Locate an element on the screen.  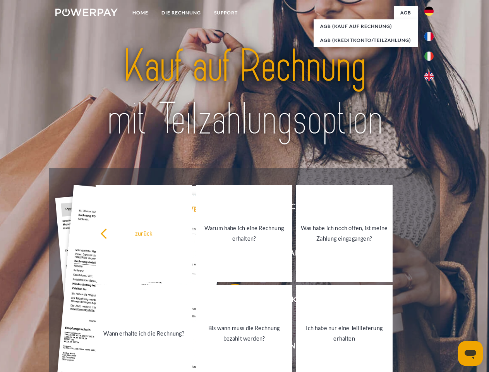
div: zurück is located at coordinates (144, 233).